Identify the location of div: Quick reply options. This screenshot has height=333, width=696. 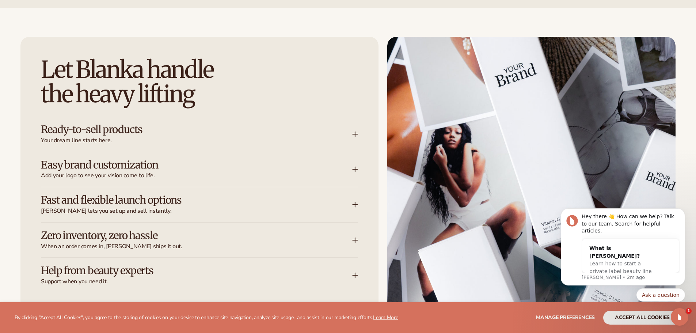
(73, 88).